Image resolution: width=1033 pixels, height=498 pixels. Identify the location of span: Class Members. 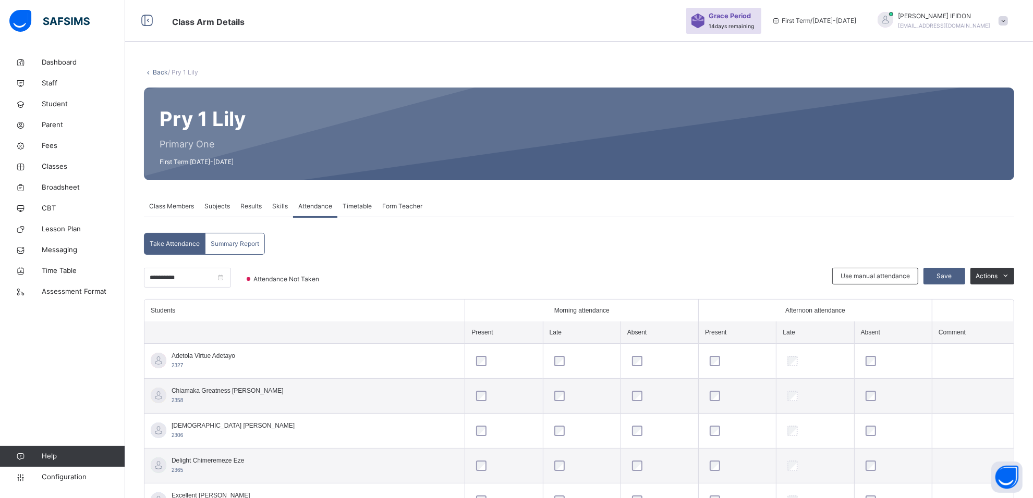
(171, 206).